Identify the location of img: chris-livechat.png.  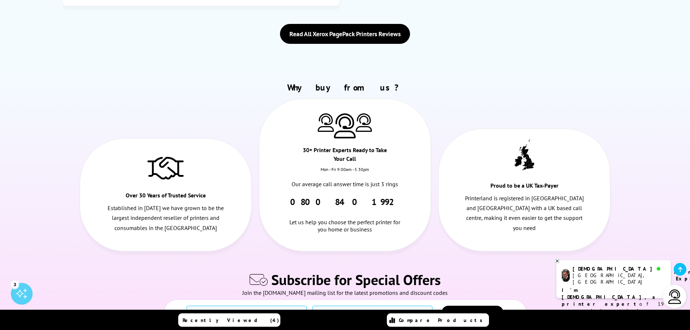
(566, 275).